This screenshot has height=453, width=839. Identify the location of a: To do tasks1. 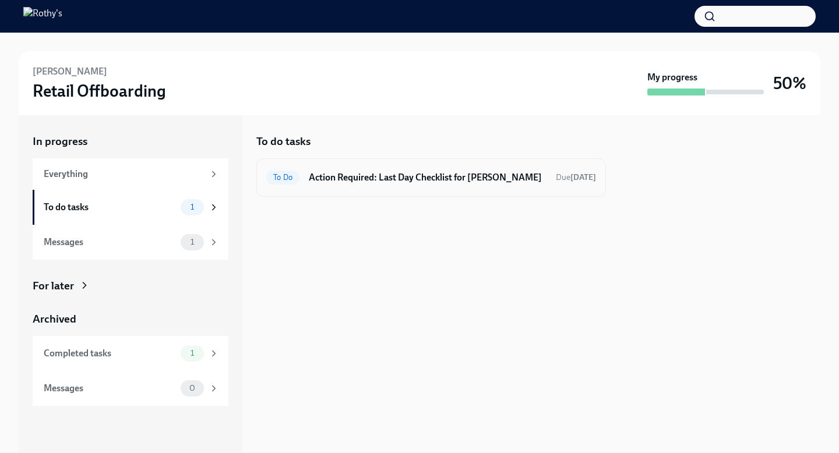
(130, 207).